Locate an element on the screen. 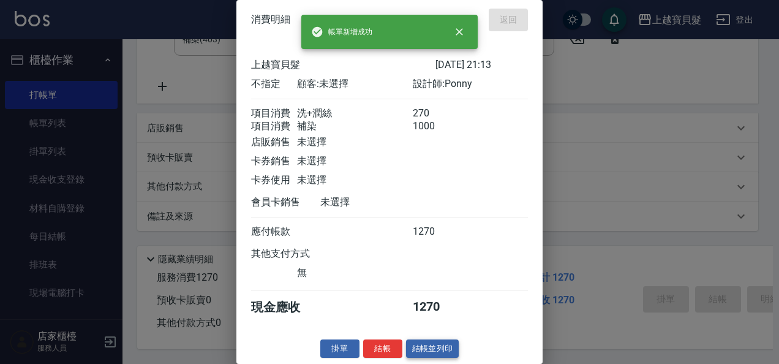  div: 設計師: Ponny is located at coordinates (470, 84).